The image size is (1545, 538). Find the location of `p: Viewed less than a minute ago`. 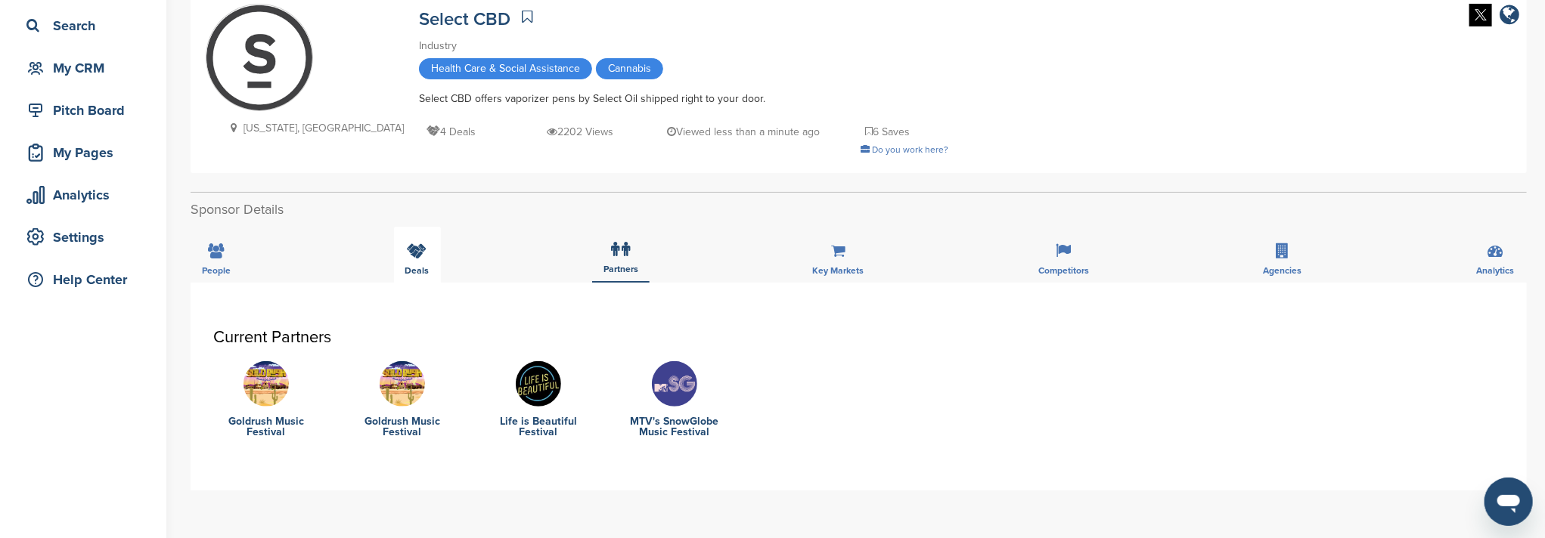

p: Viewed less than a minute ago is located at coordinates (744, 132).